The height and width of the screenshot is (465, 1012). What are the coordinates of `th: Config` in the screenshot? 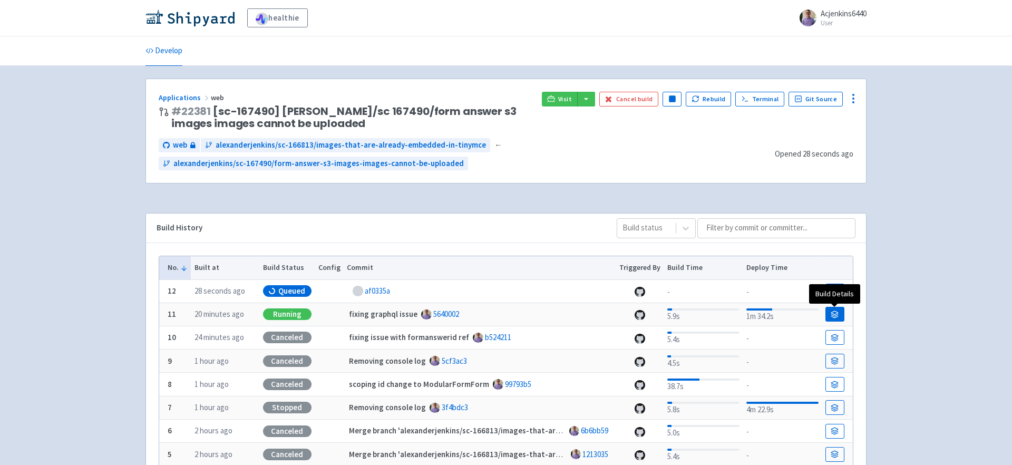 It's located at (329, 268).